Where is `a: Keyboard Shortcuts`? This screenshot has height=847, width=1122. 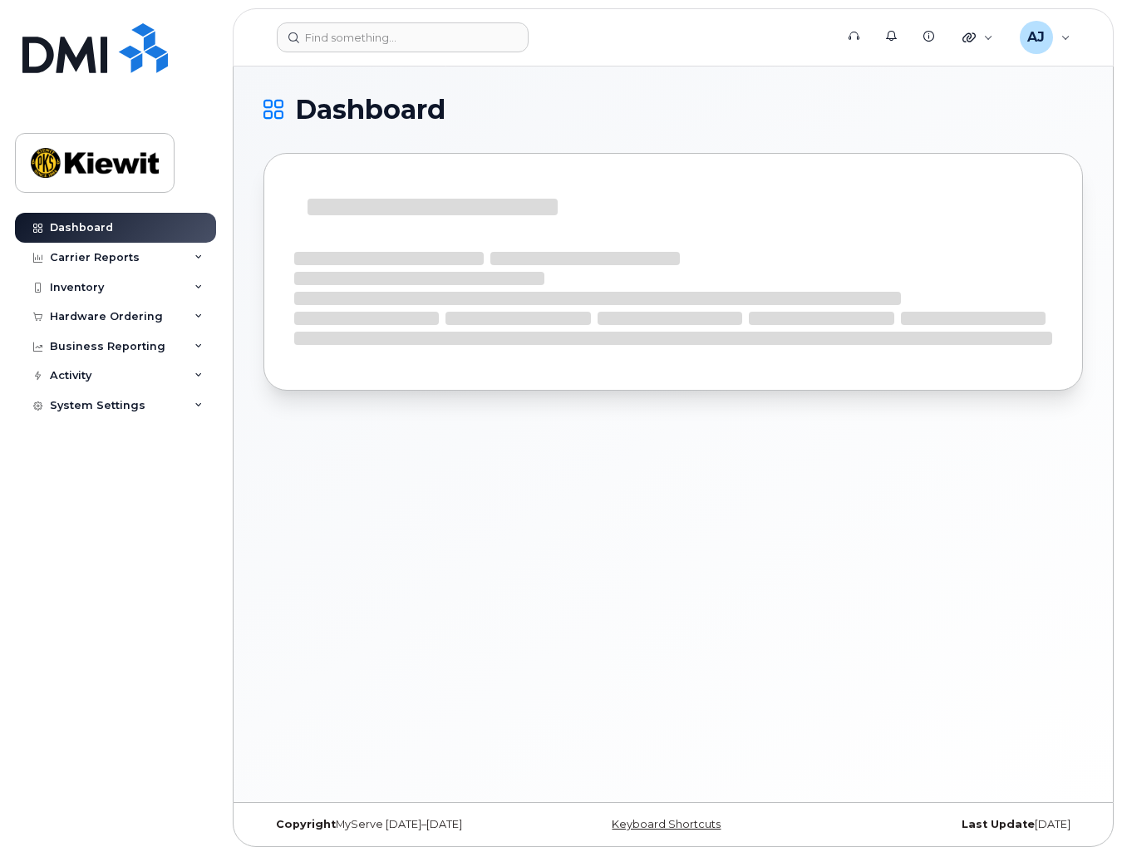 a: Keyboard Shortcuts is located at coordinates (666, 824).